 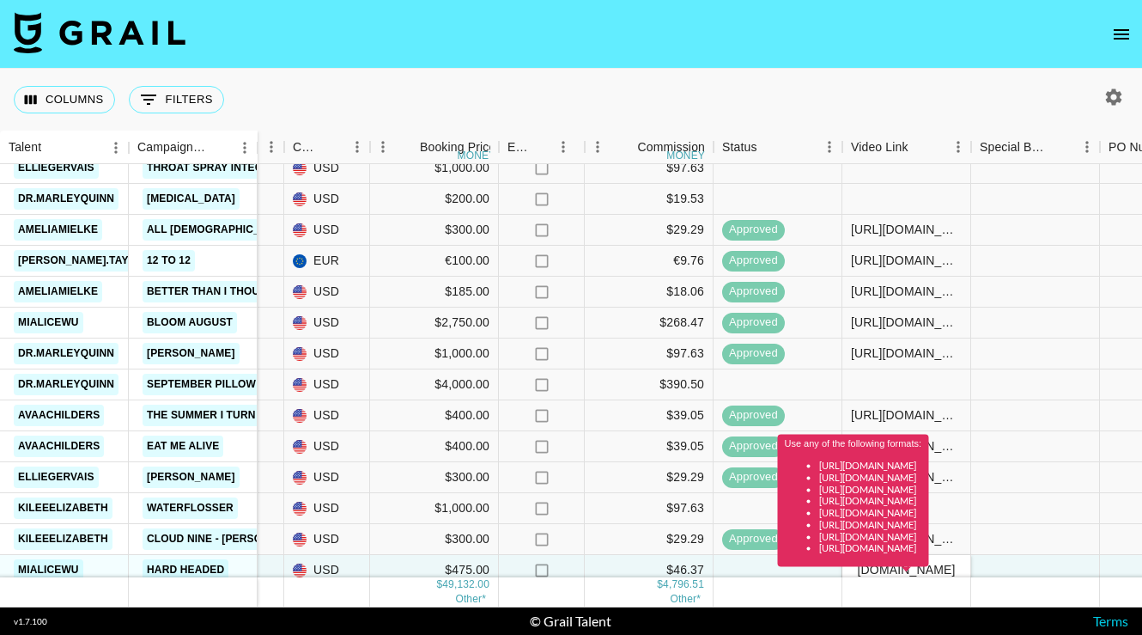 What do you see at coordinates (190, 322) in the screenshot?
I see `a: bloom august` at bounding box center [190, 322].